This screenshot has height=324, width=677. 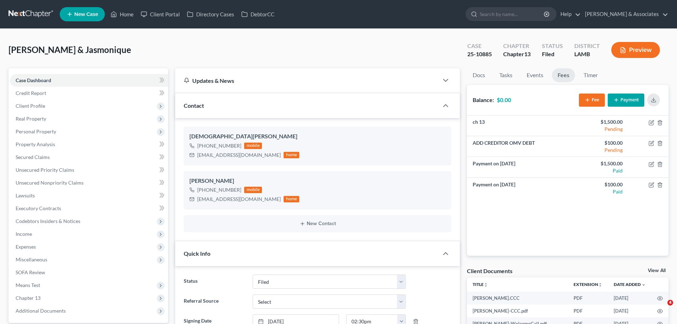 I want to click on div: LAMB, so click(x=587, y=54).